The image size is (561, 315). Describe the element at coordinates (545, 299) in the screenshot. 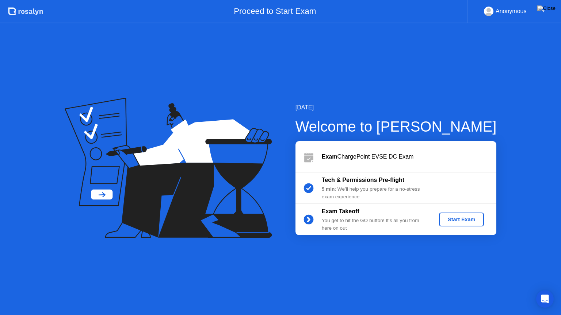

I see `div: Open Intercom Messenger` at that location.